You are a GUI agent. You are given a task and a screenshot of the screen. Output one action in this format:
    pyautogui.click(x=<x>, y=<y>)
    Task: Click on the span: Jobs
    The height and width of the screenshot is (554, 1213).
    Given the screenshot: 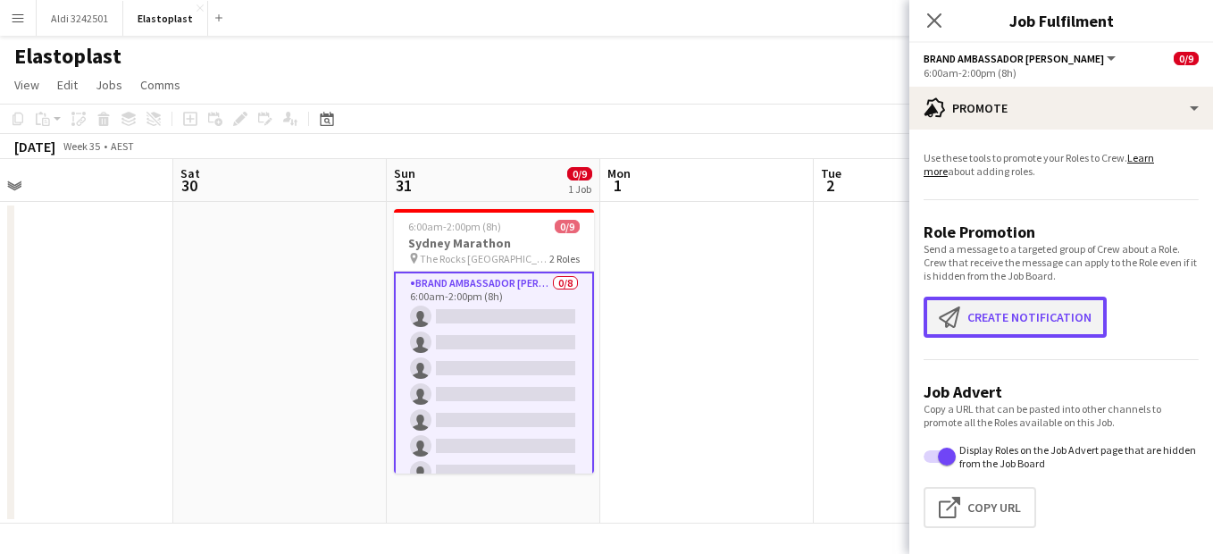 What is the action you would take?
    pyautogui.click(x=109, y=85)
    